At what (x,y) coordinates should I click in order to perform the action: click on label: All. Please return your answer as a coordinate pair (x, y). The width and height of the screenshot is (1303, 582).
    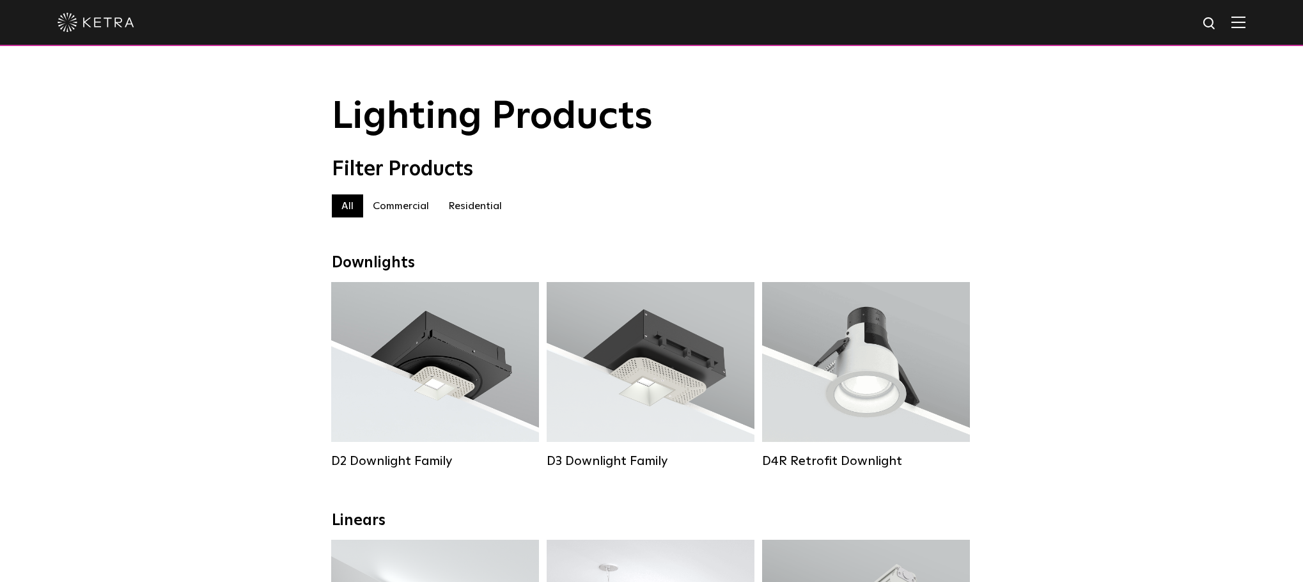
    Looking at the image, I should click on (347, 206).